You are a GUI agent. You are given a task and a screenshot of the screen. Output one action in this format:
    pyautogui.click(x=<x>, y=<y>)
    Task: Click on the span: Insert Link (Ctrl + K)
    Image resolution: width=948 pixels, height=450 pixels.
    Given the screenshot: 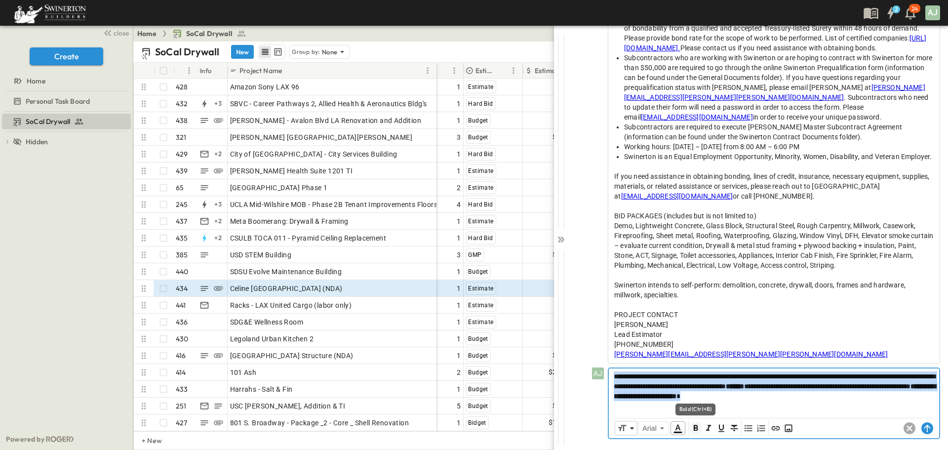 What is the action you would take?
    pyautogui.click(x=776, y=428)
    